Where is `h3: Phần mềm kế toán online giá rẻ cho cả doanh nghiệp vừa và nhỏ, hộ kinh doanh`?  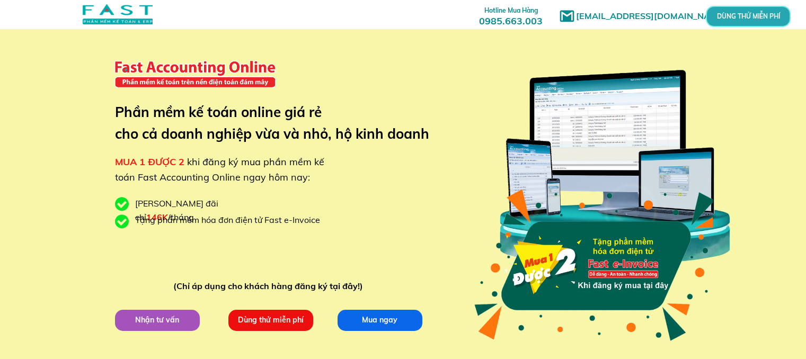 h3: Phần mềm kế toán online giá rẻ cho cả doanh nghiệp vừa và nhỏ, hộ kinh doanh is located at coordinates (280, 123).